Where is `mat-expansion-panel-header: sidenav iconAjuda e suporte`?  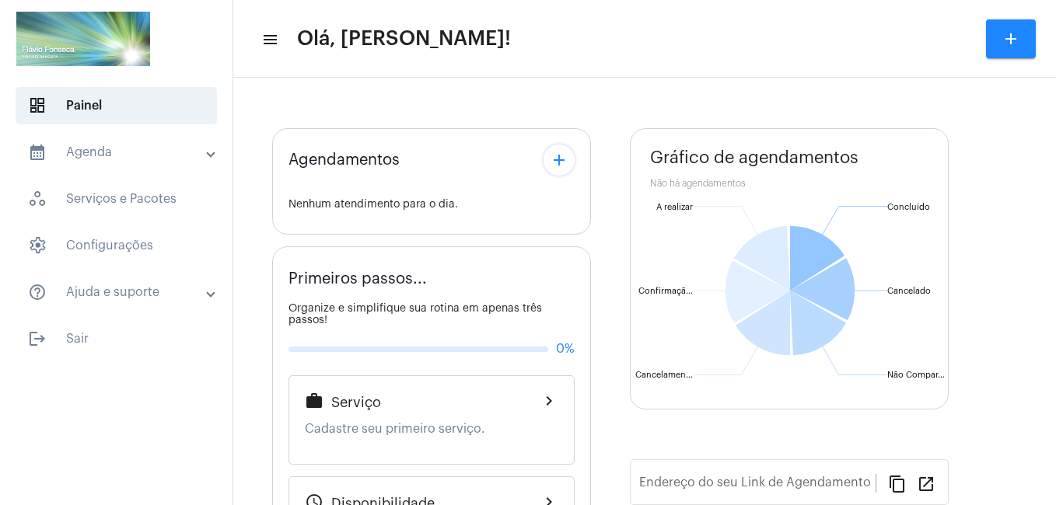 mat-expansion-panel-header: sidenav iconAjuda e suporte is located at coordinates (120, 292).